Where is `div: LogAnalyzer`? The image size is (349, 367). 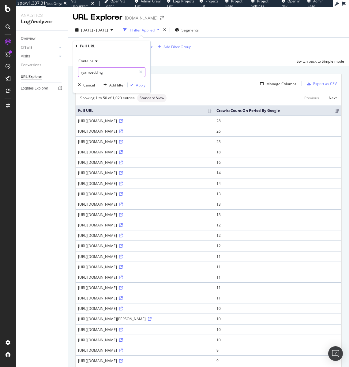
div: LogAnalyzer is located at coordinates (42, 22).